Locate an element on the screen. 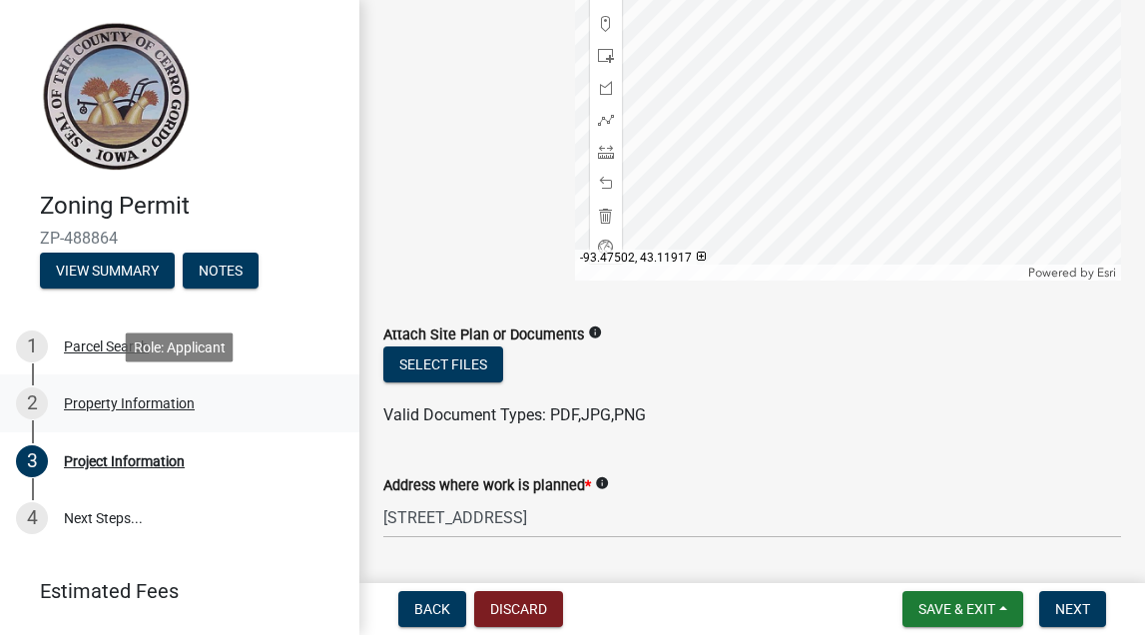 The height and width of the screenshot is (635, 1145). div: 4 is located at coordinates (32, 518).